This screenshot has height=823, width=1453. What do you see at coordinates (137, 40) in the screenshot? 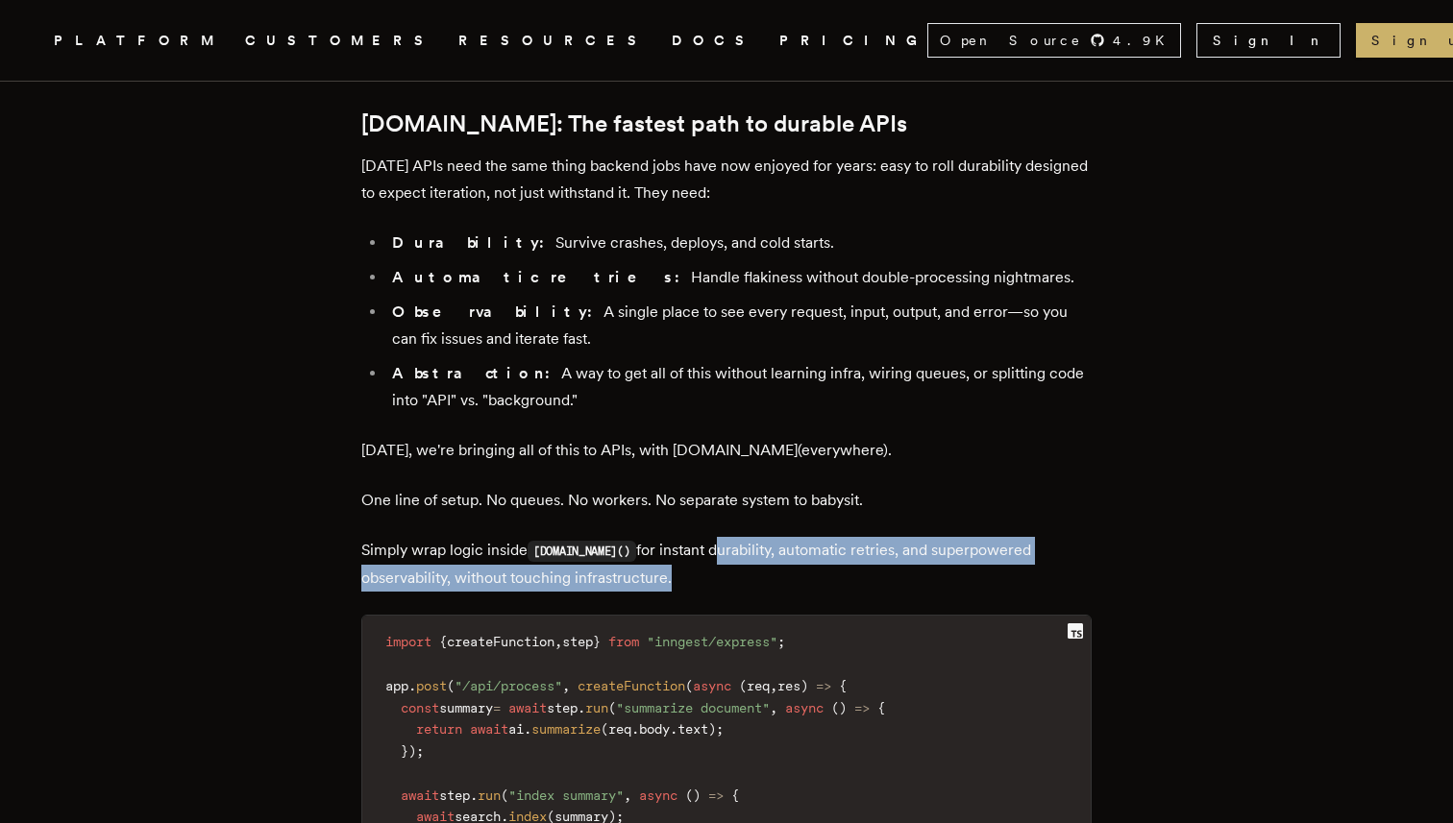
I see `button: PLATFORM` at bounding box center [137, 40].